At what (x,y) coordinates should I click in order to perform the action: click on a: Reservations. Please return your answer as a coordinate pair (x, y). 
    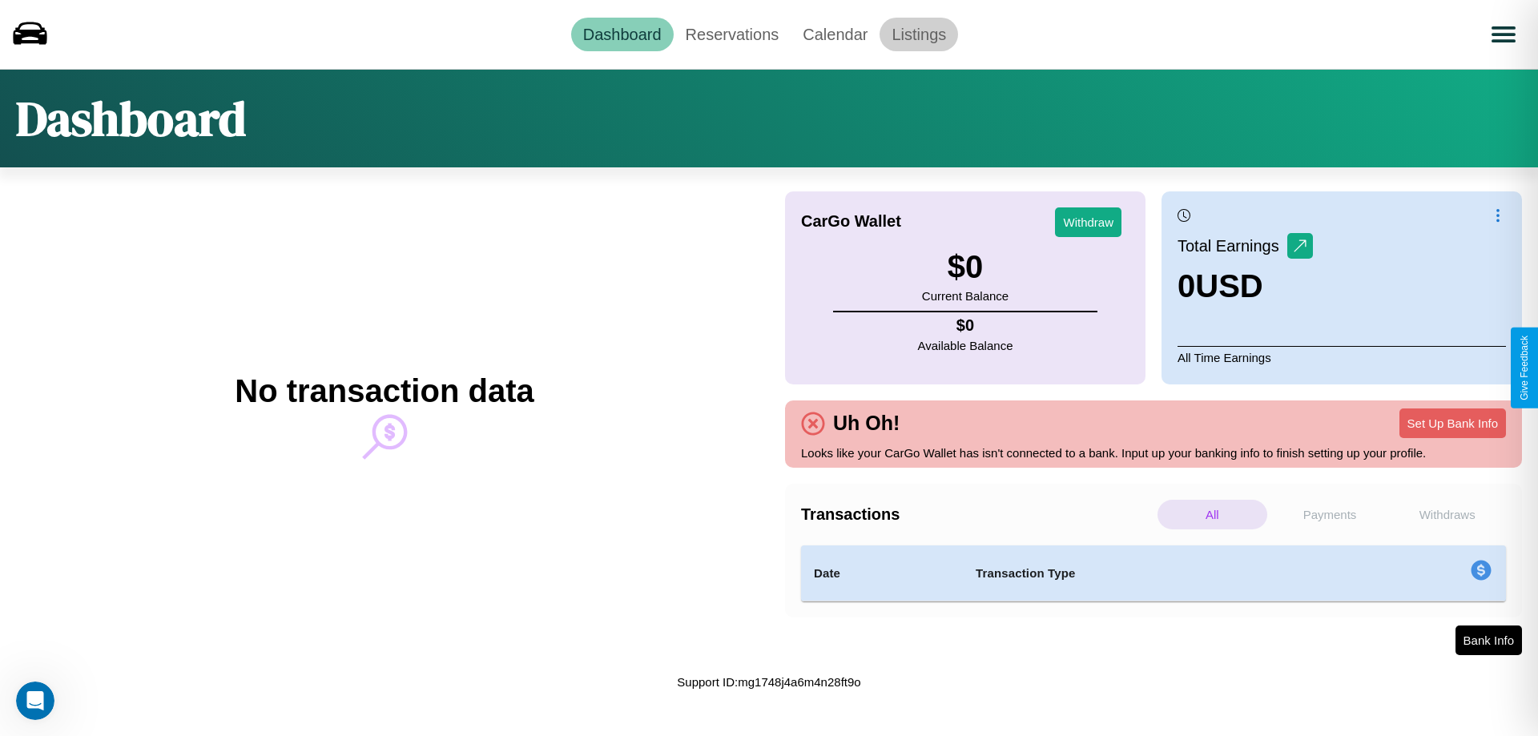
    Looking at the image, I should click on (732, 34).